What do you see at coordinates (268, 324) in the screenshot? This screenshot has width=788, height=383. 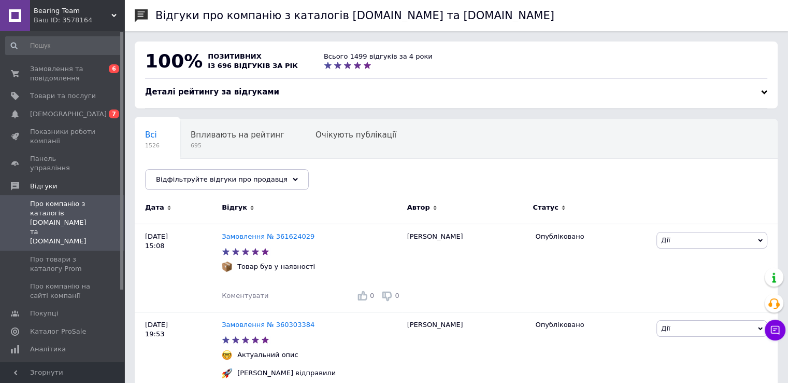 I see `a: Замовлення № 360303384` at bounding box center [268, 324].